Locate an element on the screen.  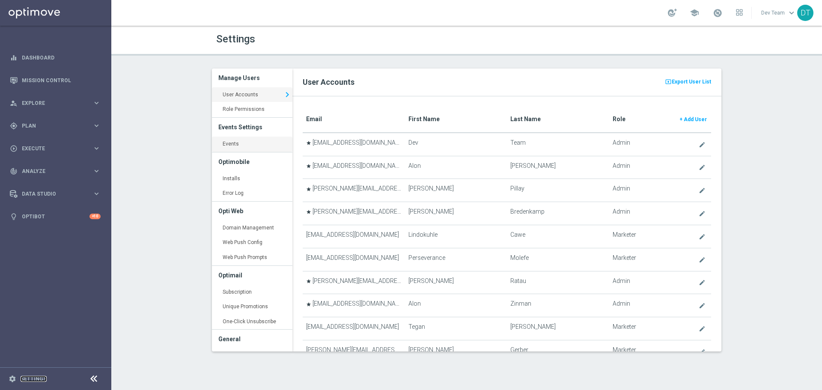
h3: Optimail is located at coordinates (252, 275).